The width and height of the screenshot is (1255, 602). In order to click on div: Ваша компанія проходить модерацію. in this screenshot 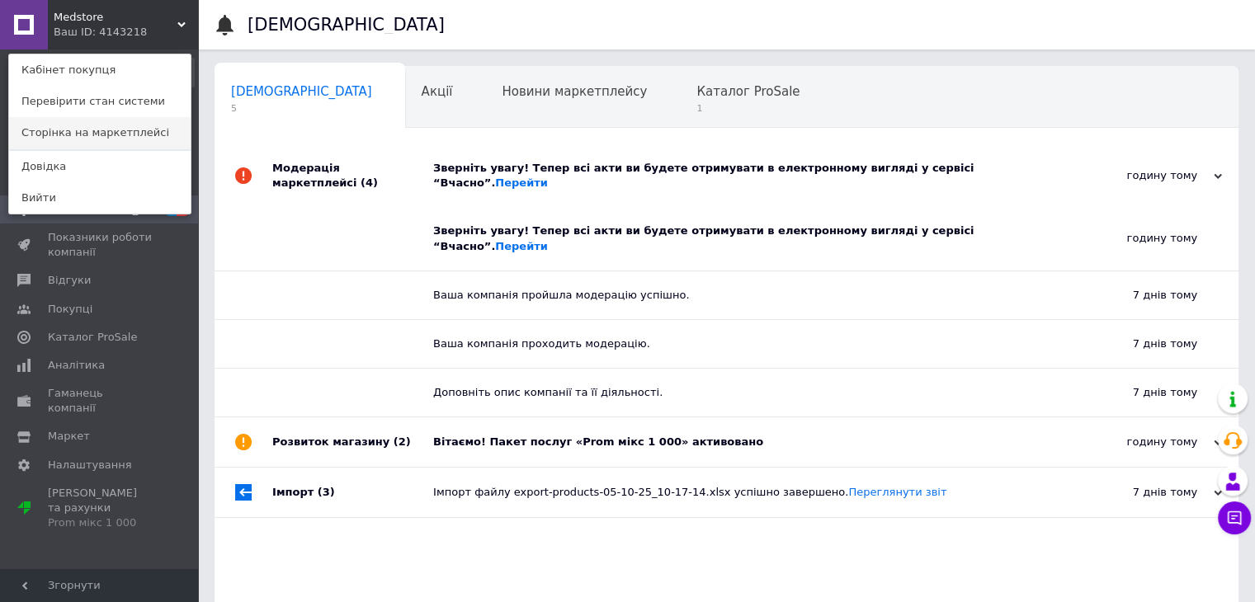, I will do `click(733, 344)`.